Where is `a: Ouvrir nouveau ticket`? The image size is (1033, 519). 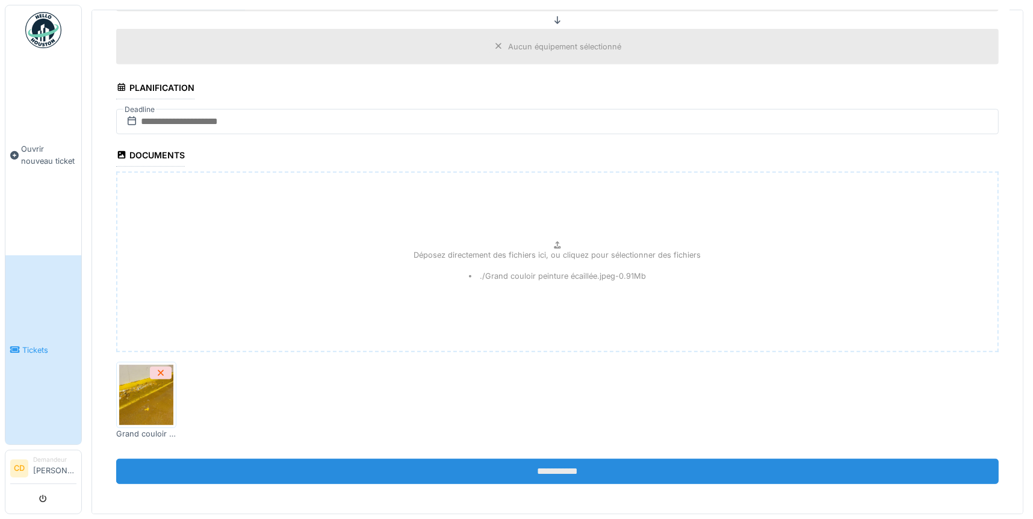 a: Ouvrir nouveau ticket is located at coordinates (43, 155).